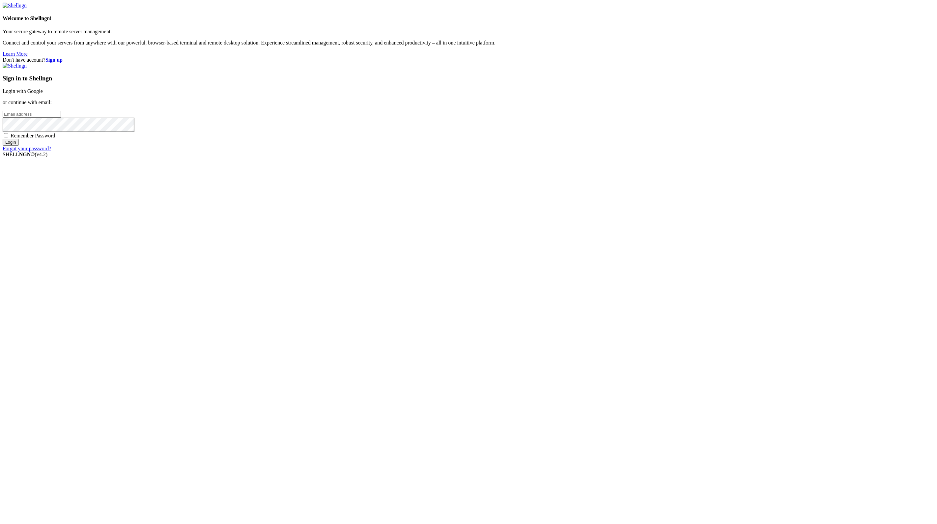  Describe the element at coordinates (25, 154) in the screenshot. I see `b: NGN` at that location.